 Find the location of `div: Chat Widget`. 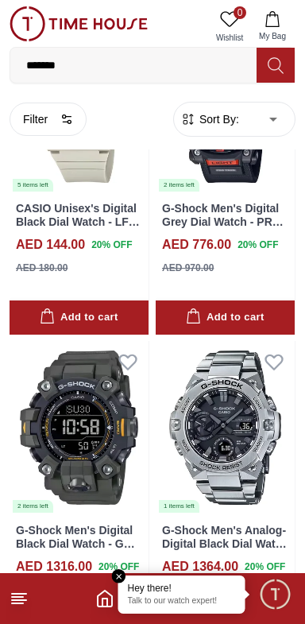

div: Chat Widget is located at coordinates (276, 595).